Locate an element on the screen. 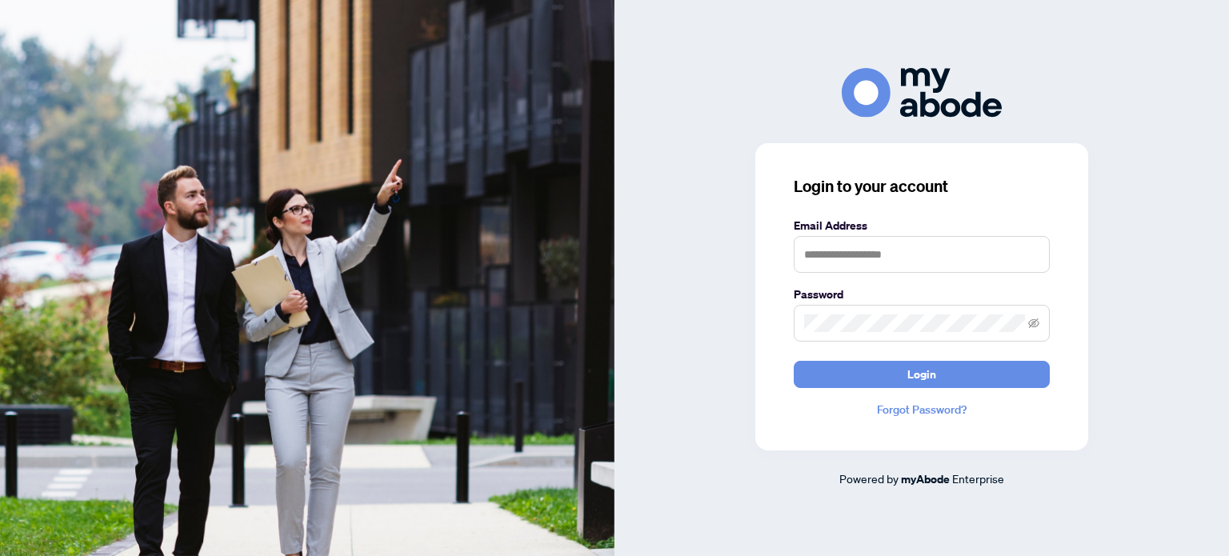 This screenshot has width=1229, height=556. img: ma-logo is located at coordinates (922, 92).